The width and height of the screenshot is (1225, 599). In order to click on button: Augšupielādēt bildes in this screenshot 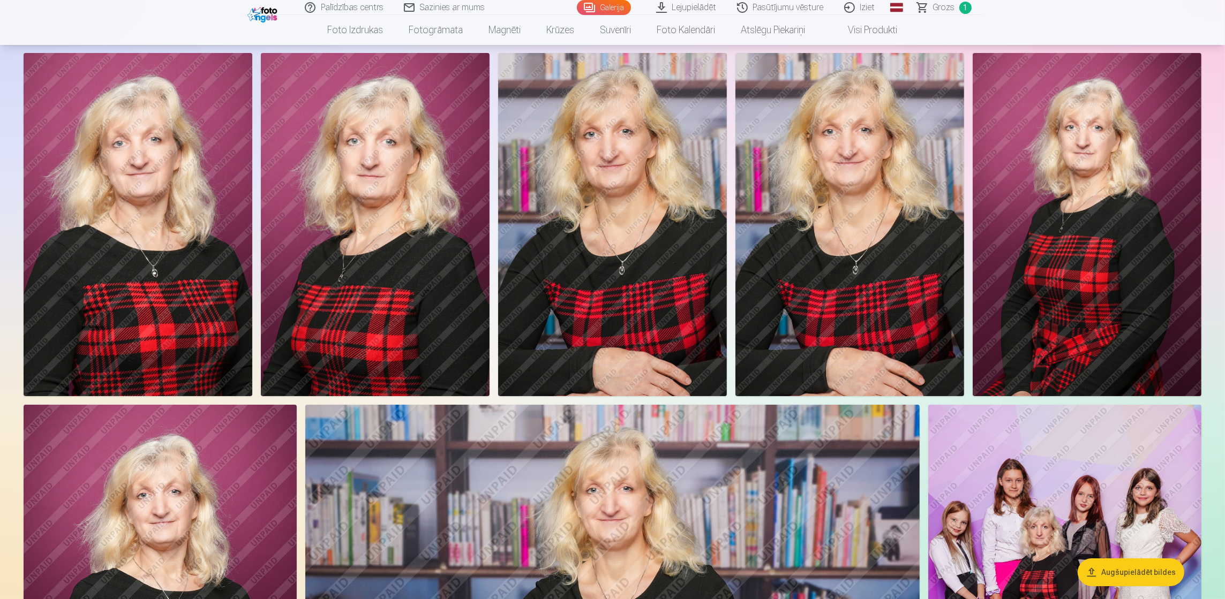, I will do `click(1130, 572)`.